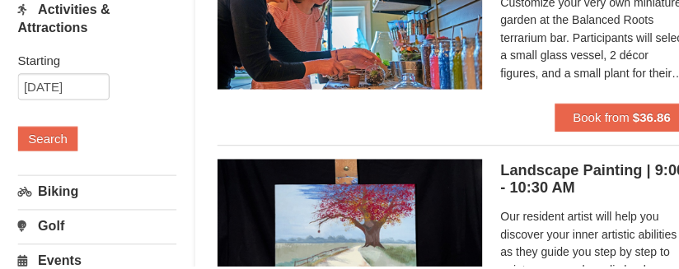 This screenshot has width=679, height=269. What do you see at coordinates (560, 131) in the screenshot?
I see `span: Book from` at bounding box center [560, 131].